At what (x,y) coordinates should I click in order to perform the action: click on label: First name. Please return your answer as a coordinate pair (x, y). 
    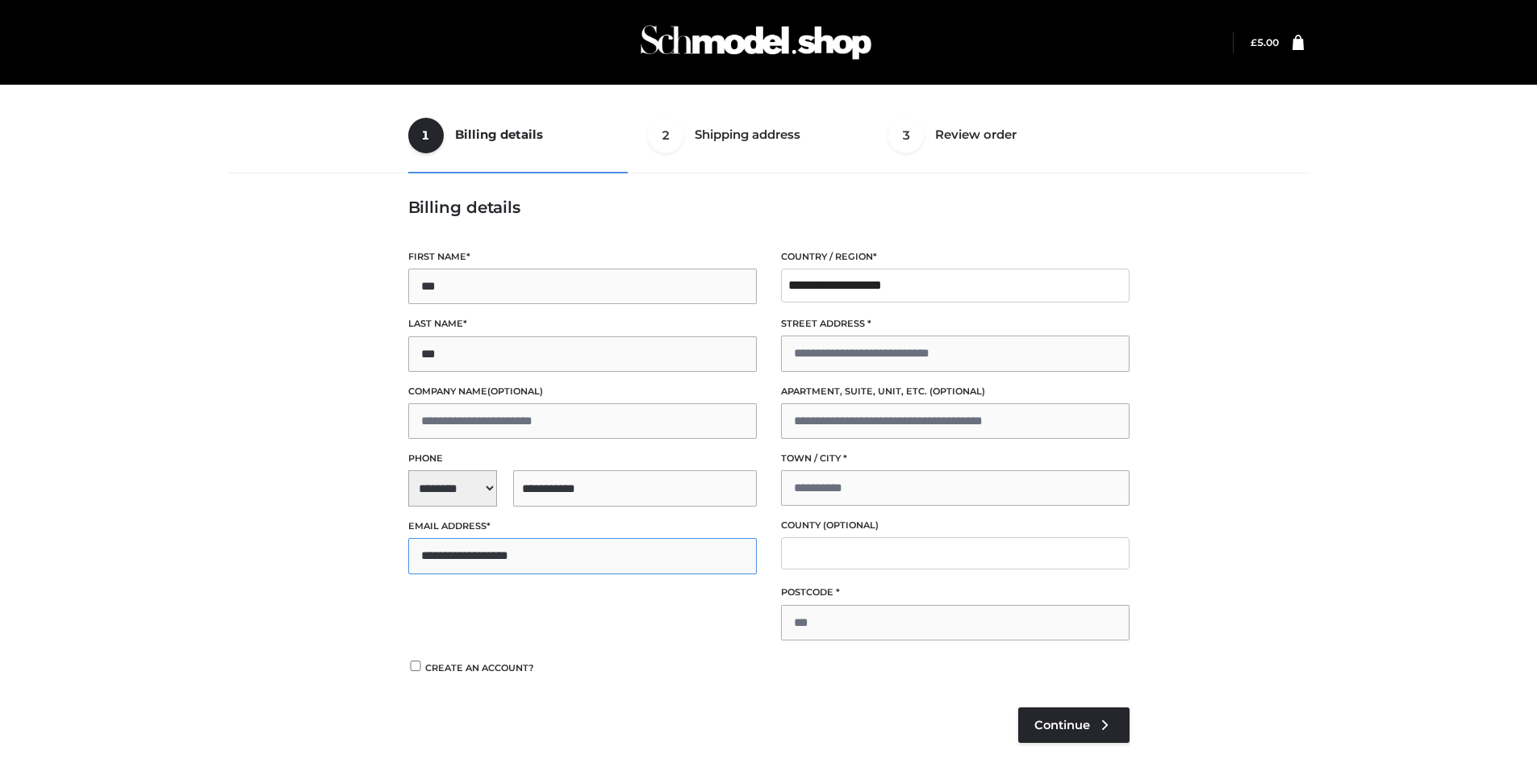
    Looking at the image, I should click on (583, 257).